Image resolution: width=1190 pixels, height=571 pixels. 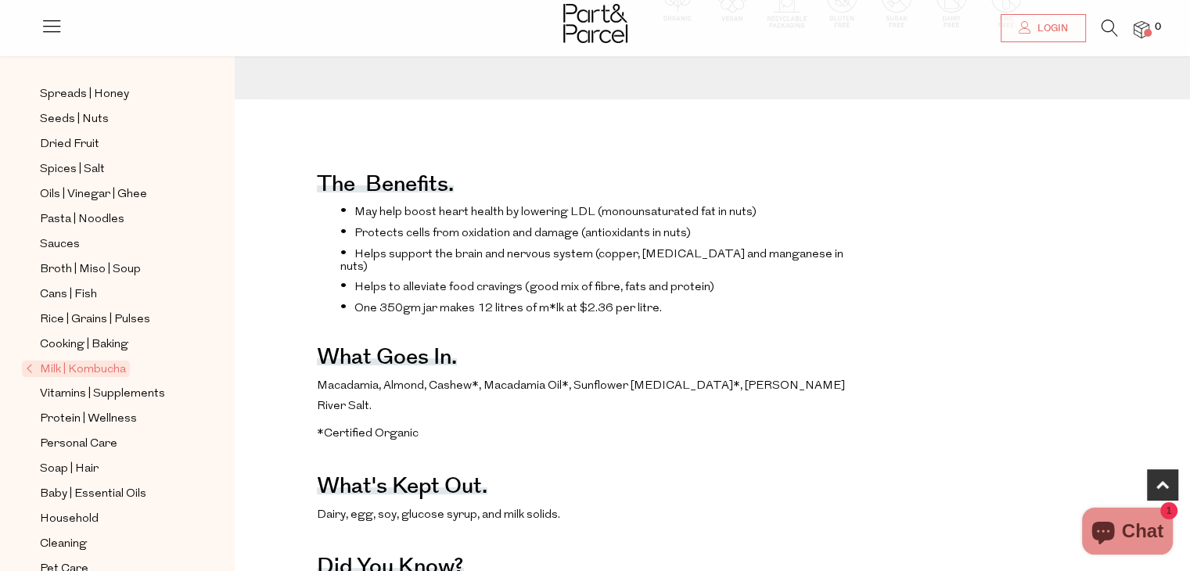 What do you see at coordinates (111, 219) in the screenshot?
I see `a: Pasta | Noodles` at bounding box center [111, 219].